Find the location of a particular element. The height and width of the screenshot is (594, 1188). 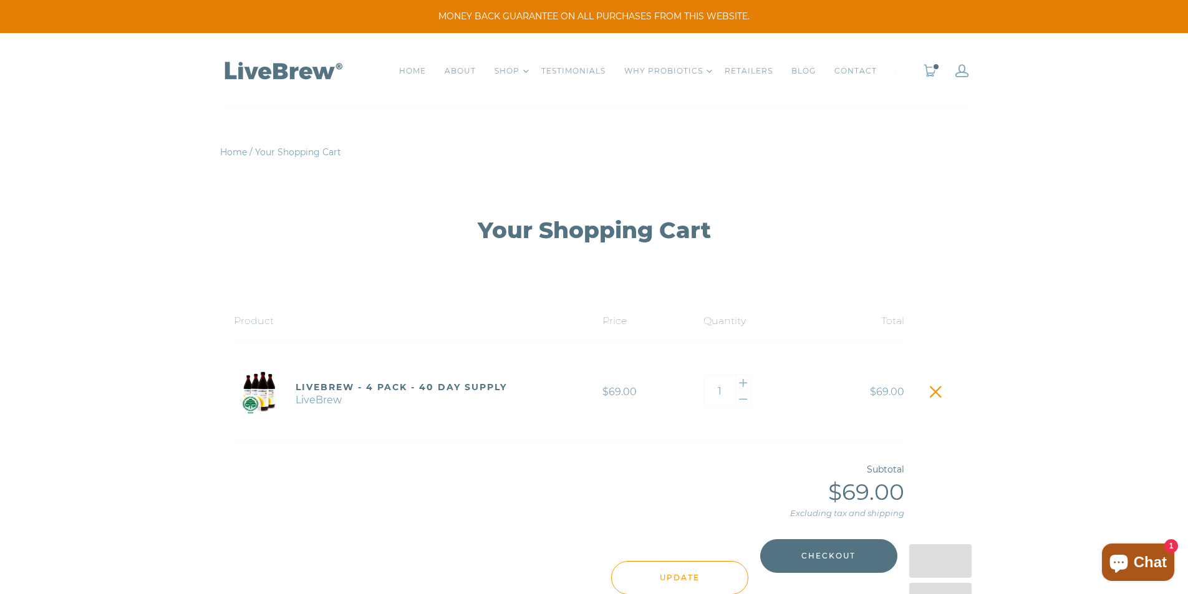

p: Subtotal is located at coordinates (569, 470).